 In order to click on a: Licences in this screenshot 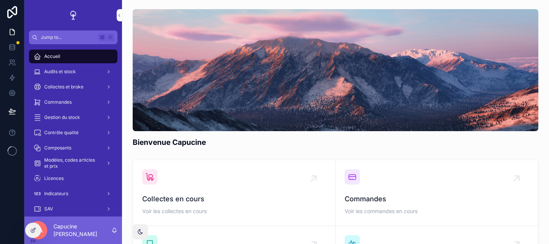, I will do `click(73, 178)`.